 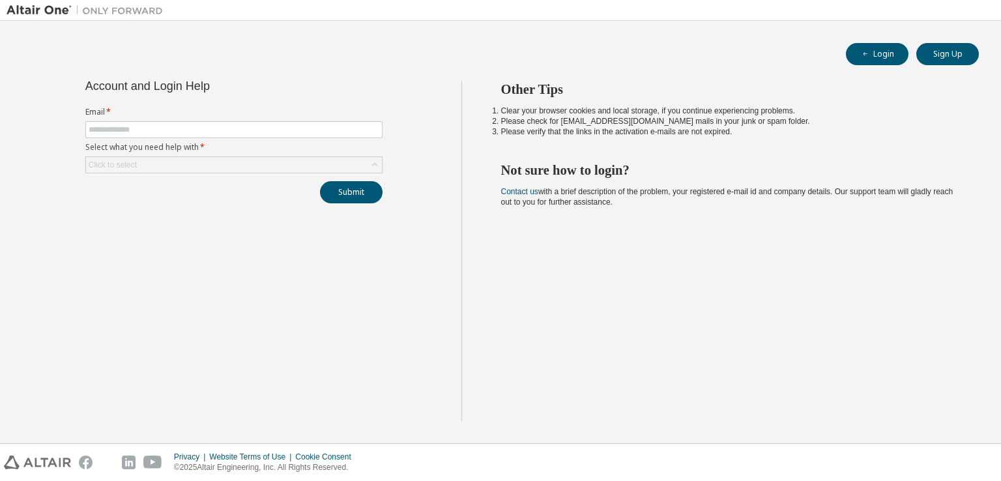 I want to click on span: with a brief description of the problem, your registered e-mail id and company details. Our suppo..., so click(x=727, y=197).